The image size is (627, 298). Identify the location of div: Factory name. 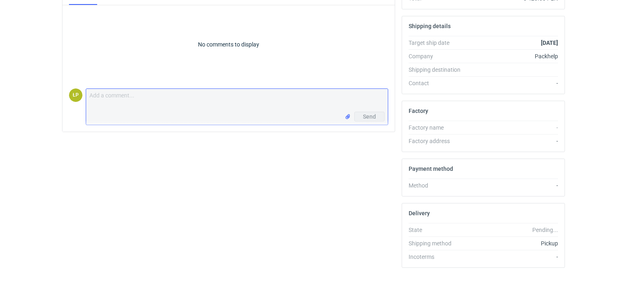
(438, 128).